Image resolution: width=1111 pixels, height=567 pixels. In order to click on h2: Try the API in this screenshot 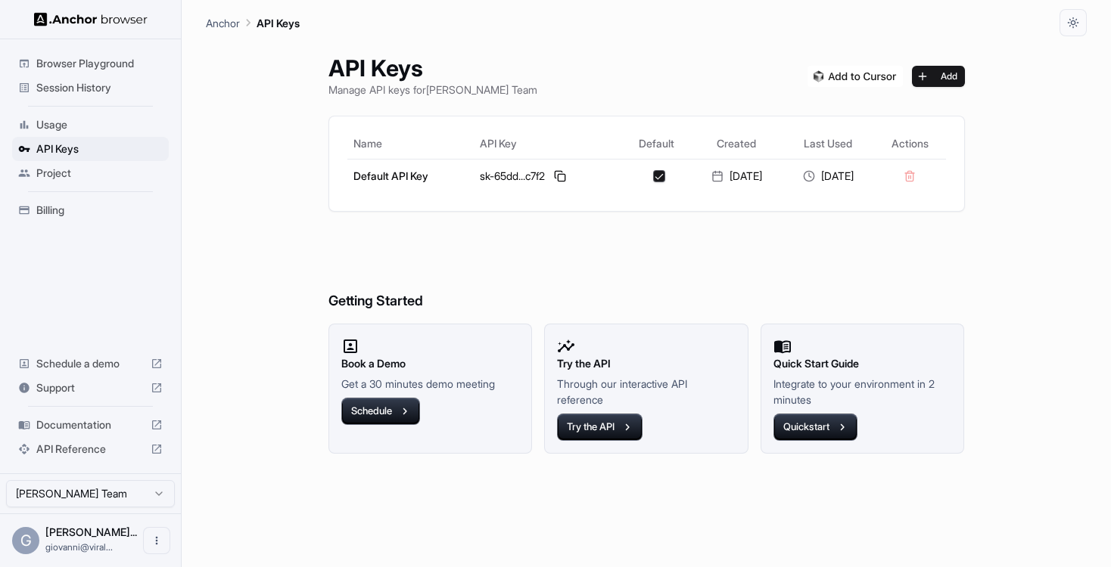, I will do `click(646, 364)`.